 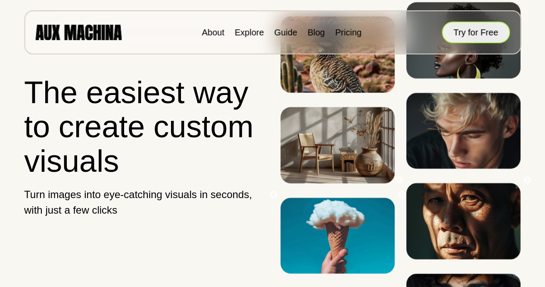 I want to click on a: Pricing, so click(x=348, y=32).